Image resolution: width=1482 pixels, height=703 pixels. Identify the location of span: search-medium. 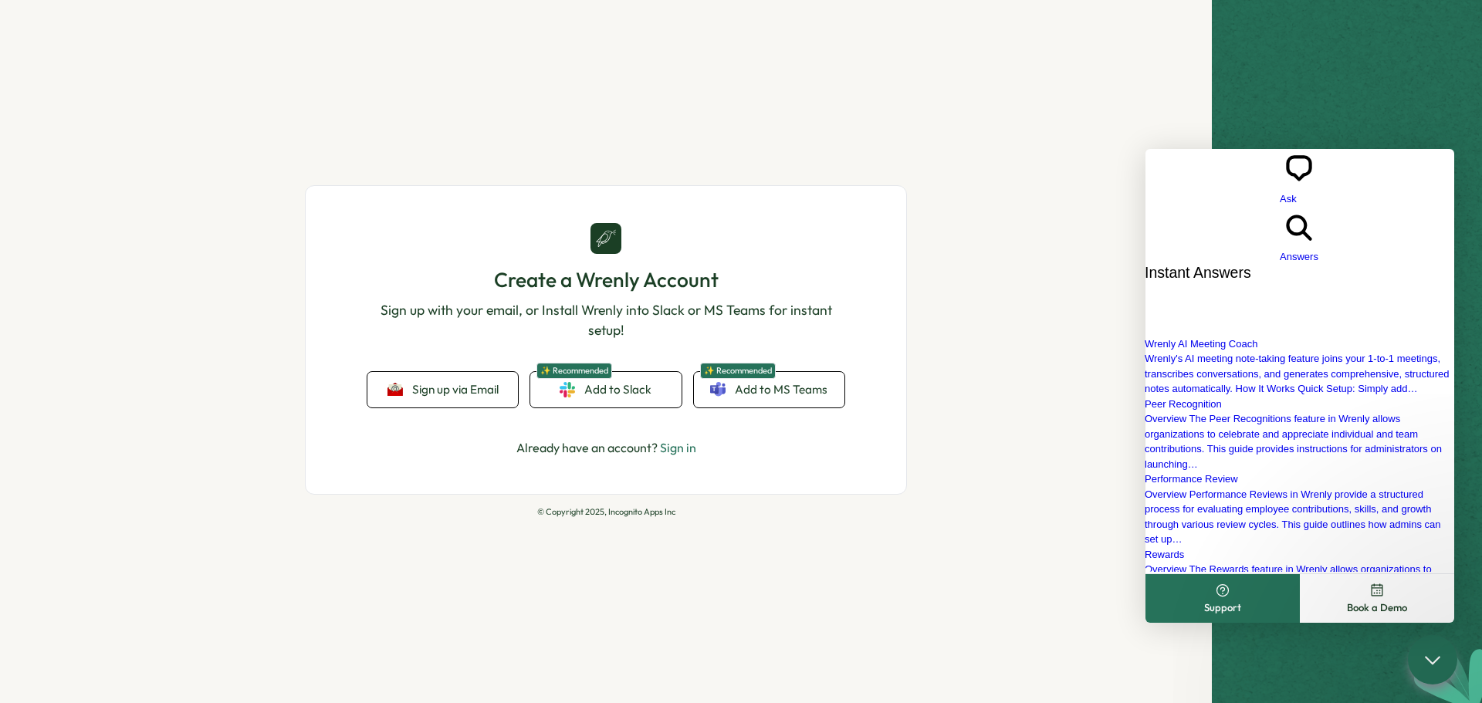
(154, 93).